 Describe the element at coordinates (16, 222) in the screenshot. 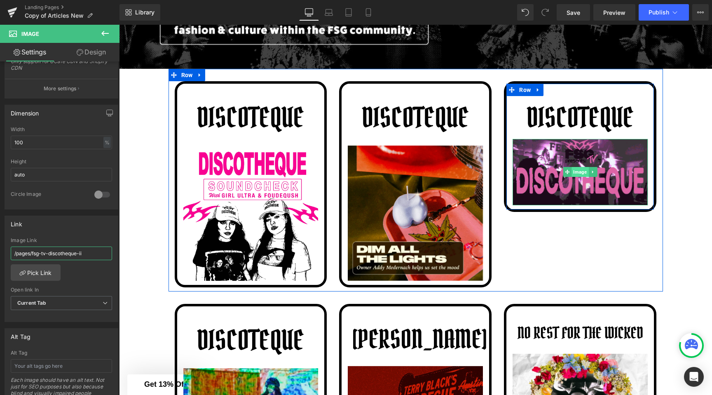

I see `div: Link` at that location.